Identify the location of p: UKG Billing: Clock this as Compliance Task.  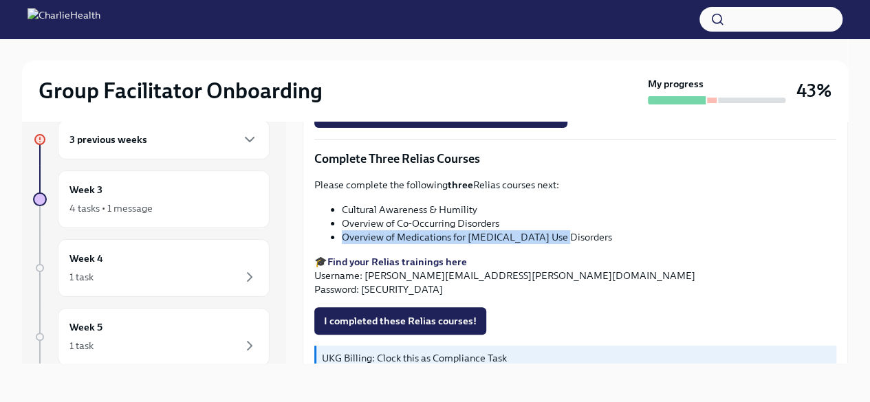
(576, 358).